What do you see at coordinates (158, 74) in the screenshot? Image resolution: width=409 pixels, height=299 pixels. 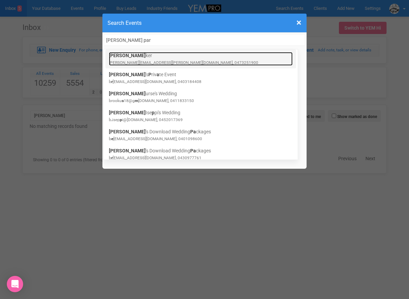 I see `span: a` at bounding box center [158, 74].